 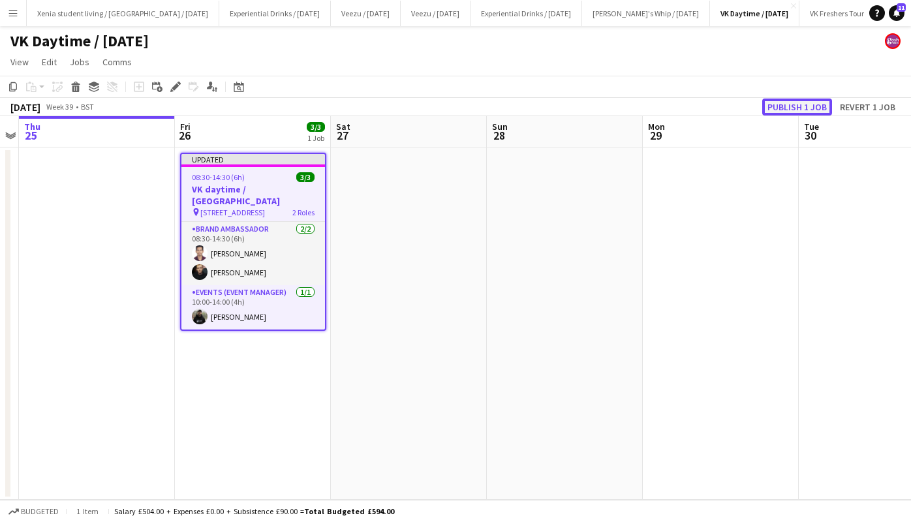 I want to click on span: Thu, so click(x=32, y=127).